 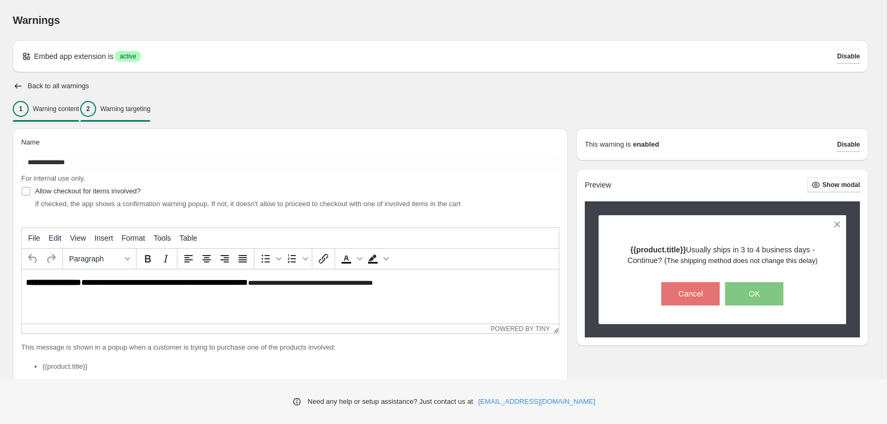 I want to click on div: Resize, so click(x=554, y=328).